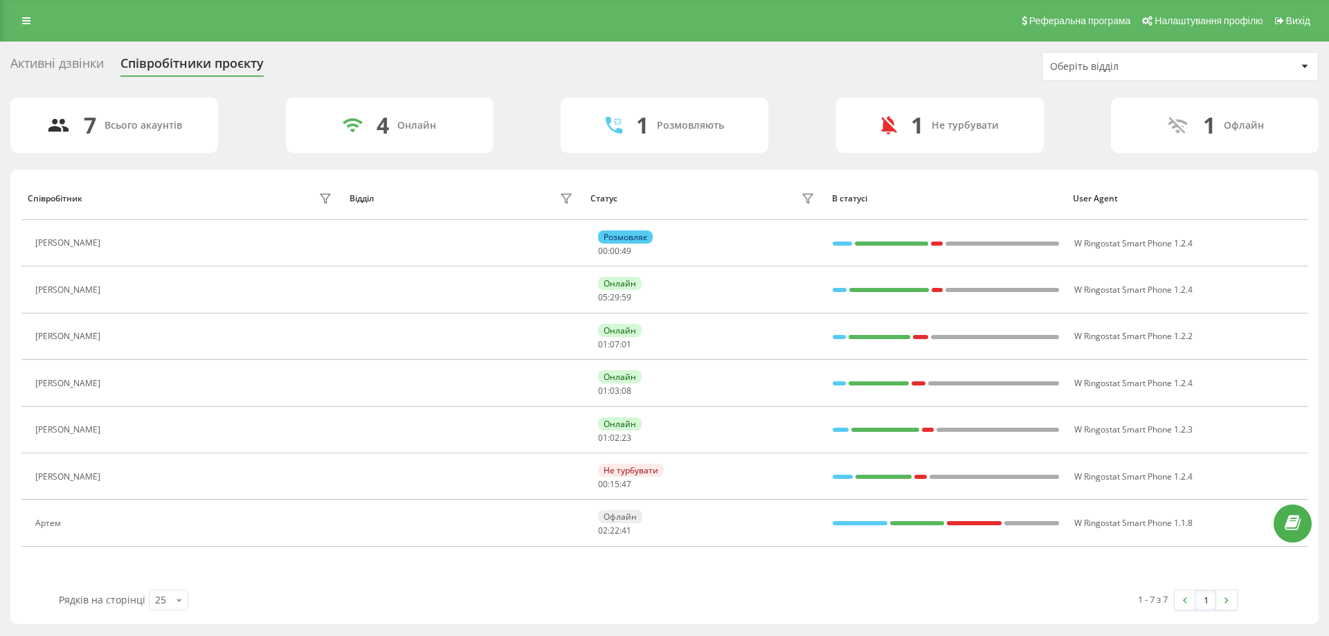  Describe the element at coordinates (625, 237) in the screenshot. I see `div: Розмовляє` at that location.